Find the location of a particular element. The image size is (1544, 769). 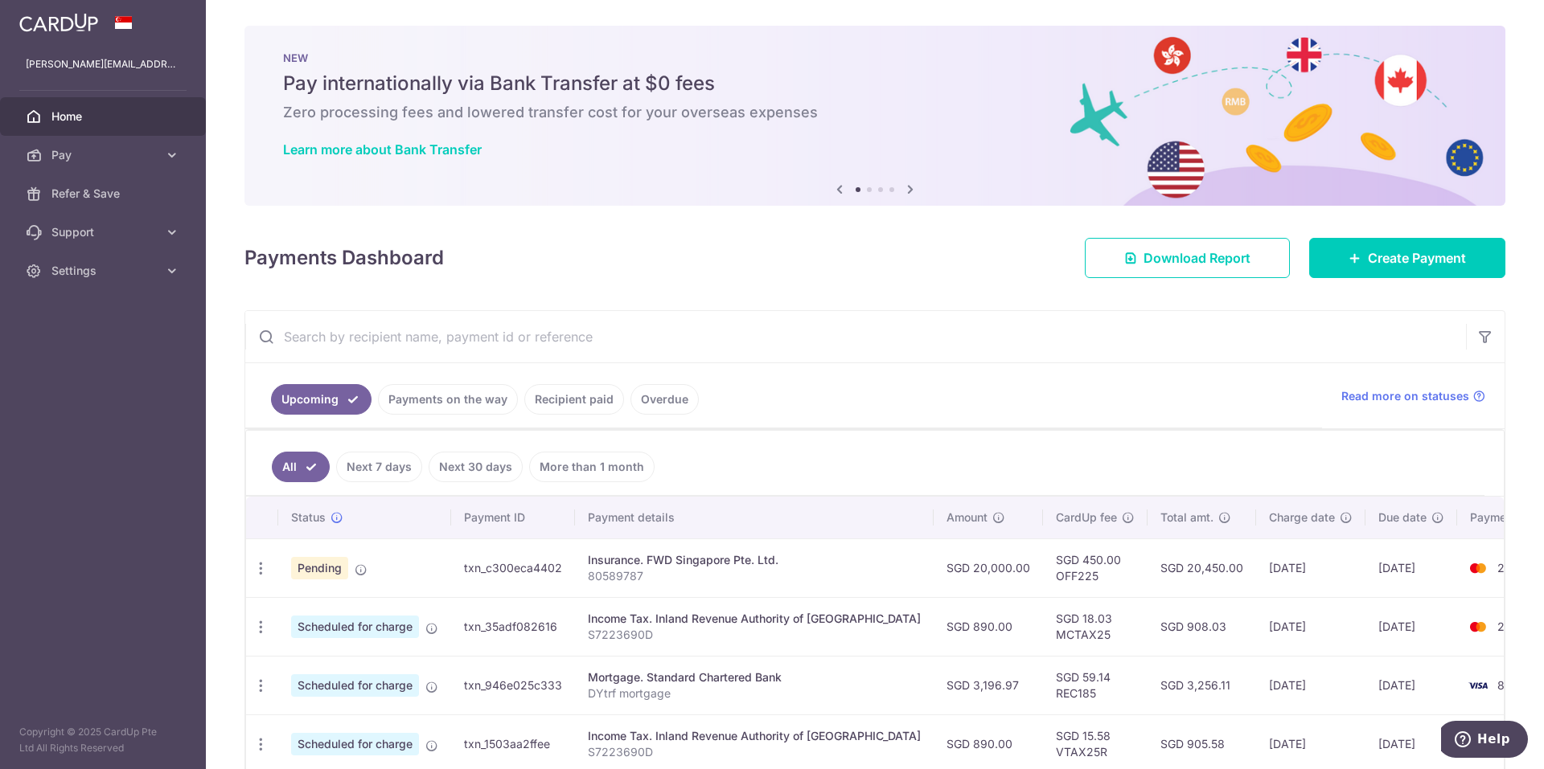

a: Download Report is located at coordinates (1187, 258).